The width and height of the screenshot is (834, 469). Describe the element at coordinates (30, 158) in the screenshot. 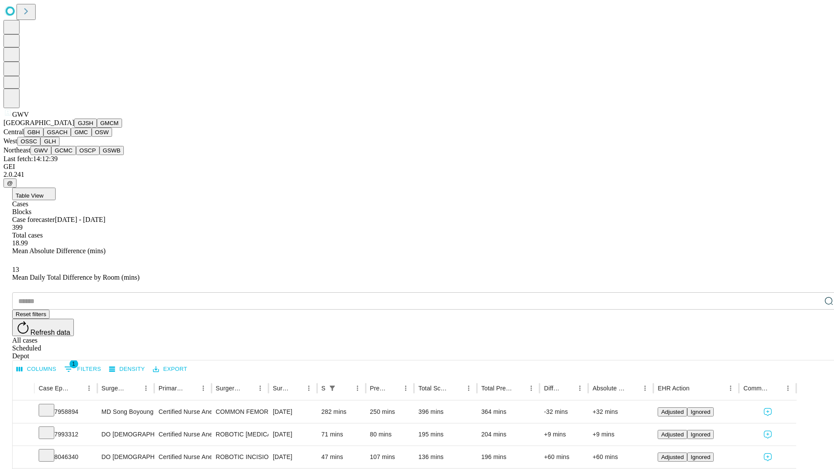

I see `span: Last fetch: 14:12:39` at that location.